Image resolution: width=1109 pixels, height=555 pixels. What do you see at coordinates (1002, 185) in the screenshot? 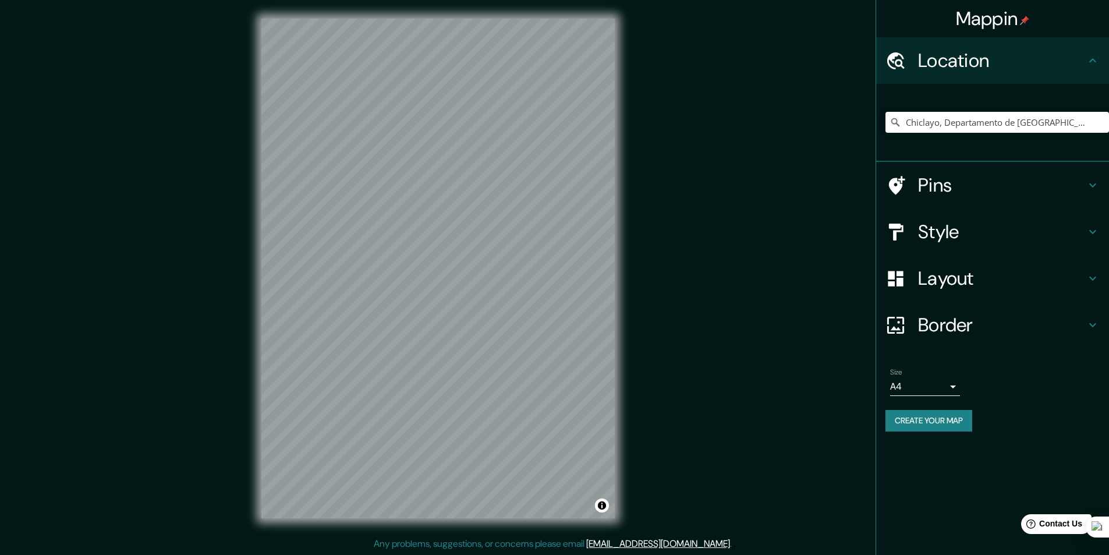
I see `h4: Pins` at bounding box center [1002, 185].